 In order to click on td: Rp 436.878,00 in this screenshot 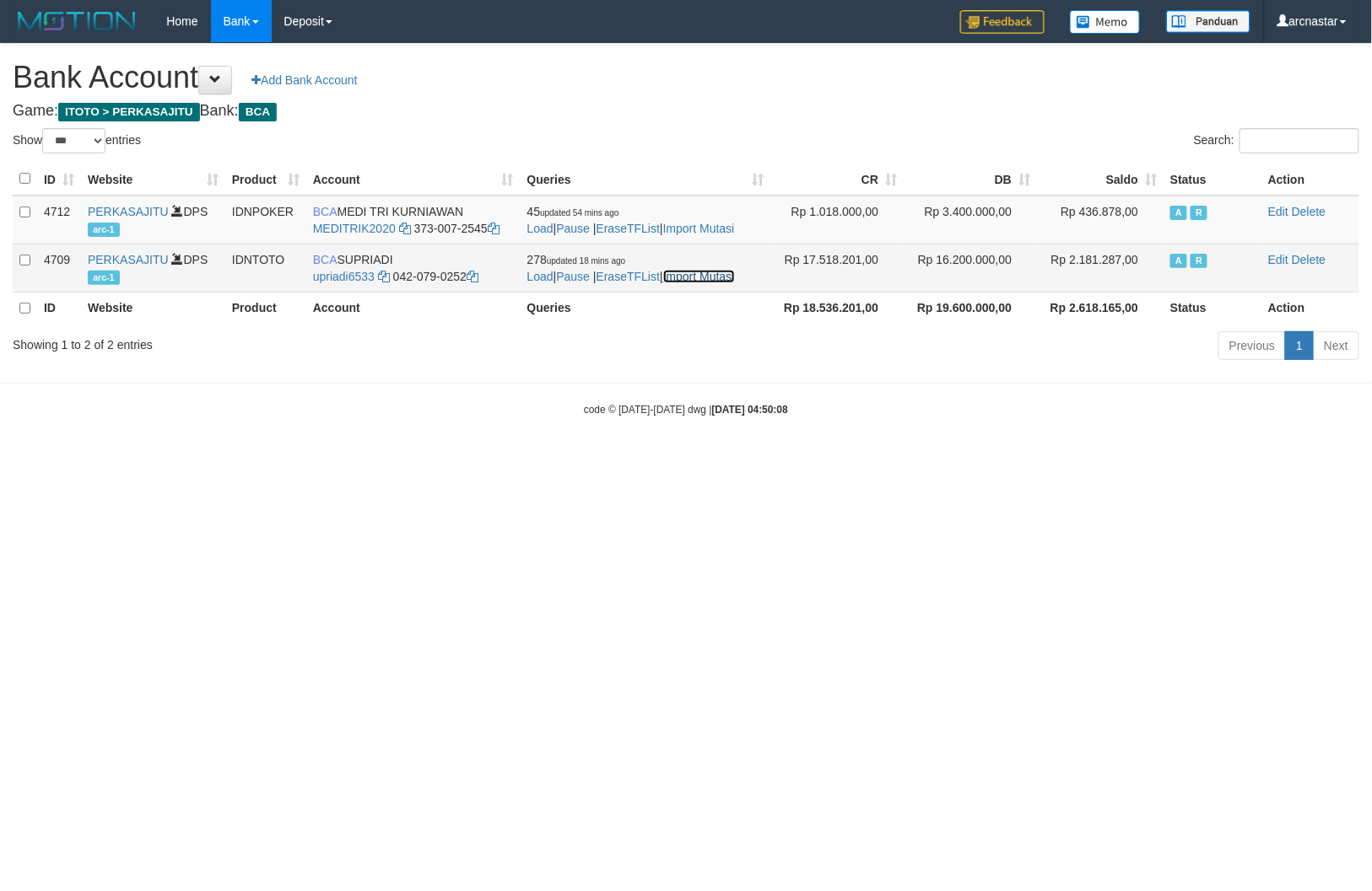, I will do `click(1100, 220)`.